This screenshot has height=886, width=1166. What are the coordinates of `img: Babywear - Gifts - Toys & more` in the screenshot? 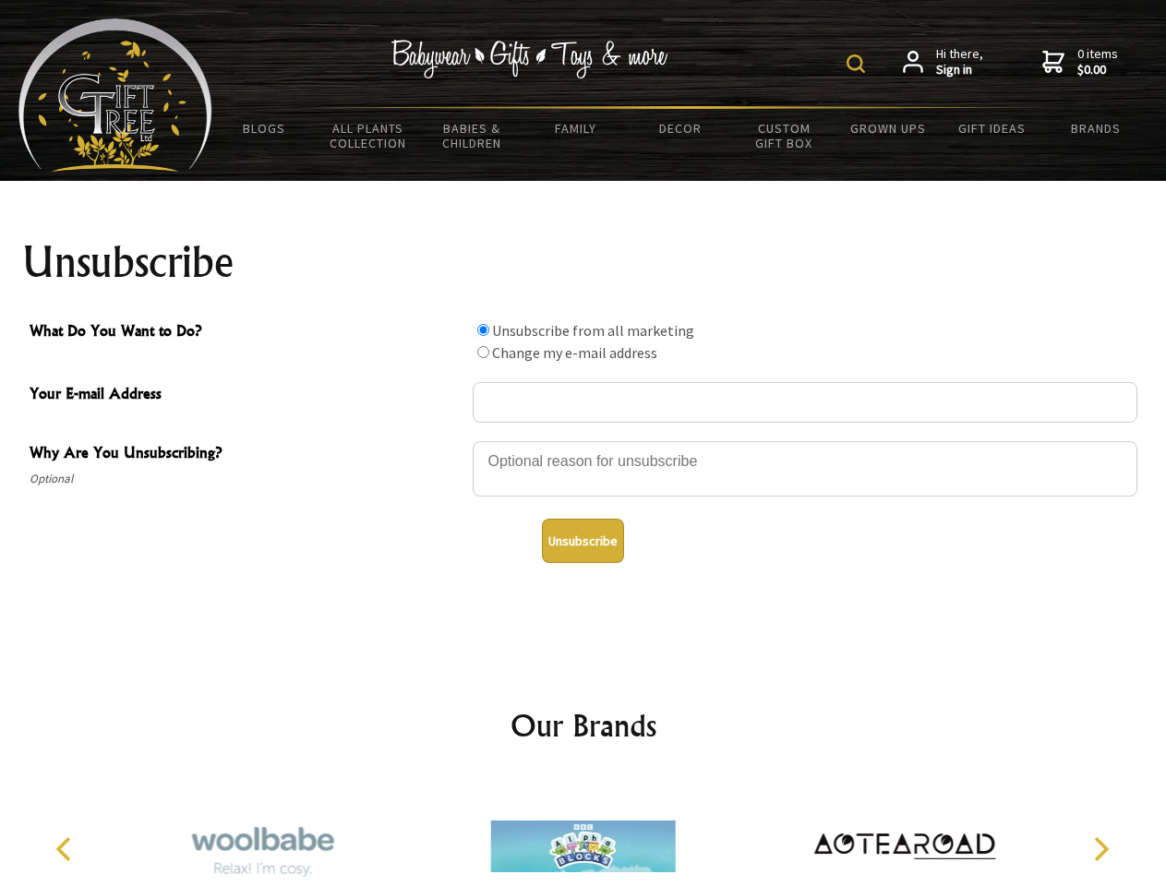 It's located at (530, 59).